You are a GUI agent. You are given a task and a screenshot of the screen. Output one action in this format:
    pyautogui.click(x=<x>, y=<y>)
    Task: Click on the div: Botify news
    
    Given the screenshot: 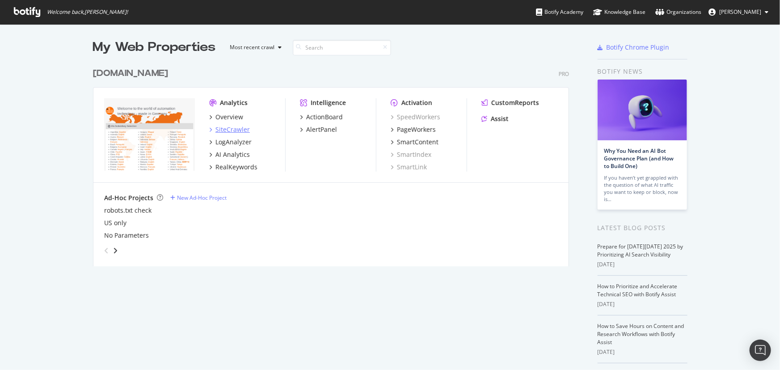 What is the action you would take?
    pyautogui.click(x=642, y=71)
    